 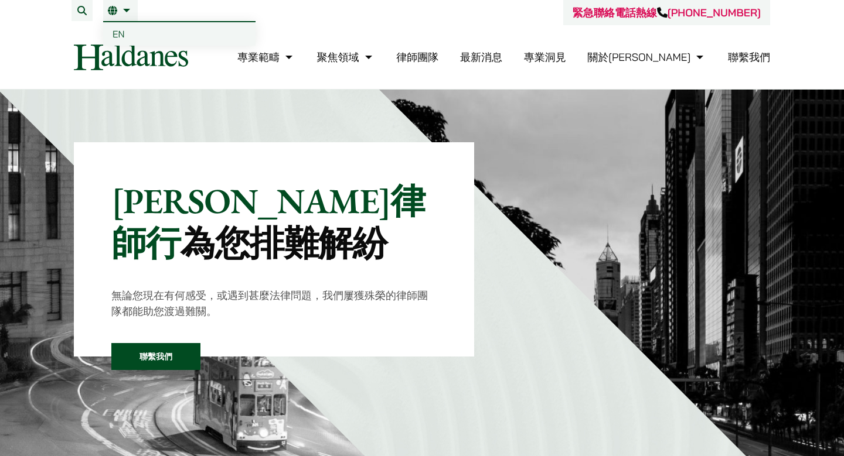 I want to click on a: 聚焦領域, so click(x=346, y=57).